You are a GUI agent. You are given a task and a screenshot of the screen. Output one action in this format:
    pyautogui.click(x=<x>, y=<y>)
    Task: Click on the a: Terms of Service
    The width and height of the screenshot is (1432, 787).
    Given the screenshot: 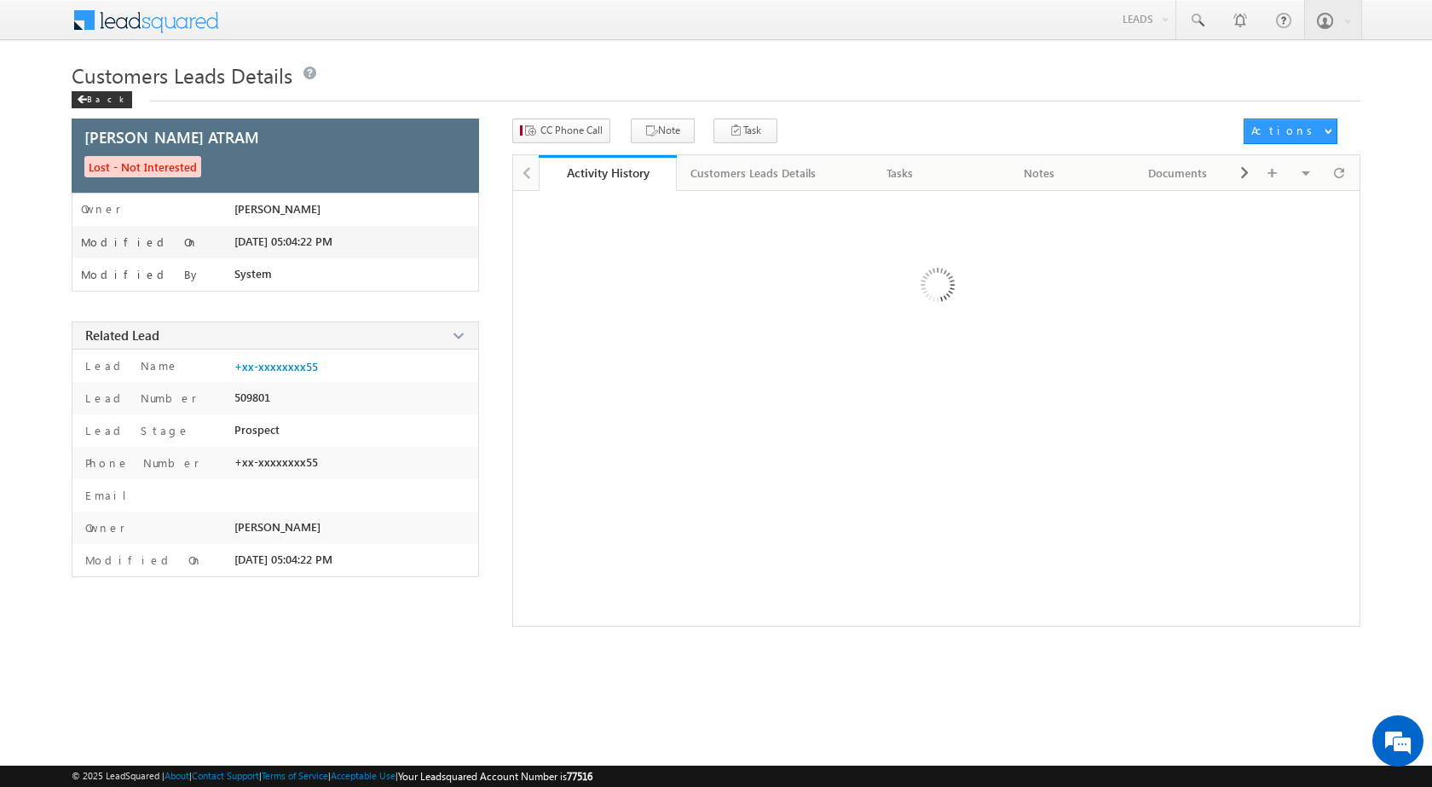 What is the action you would take?
    pyautogui.click(x=295, y=775)
    